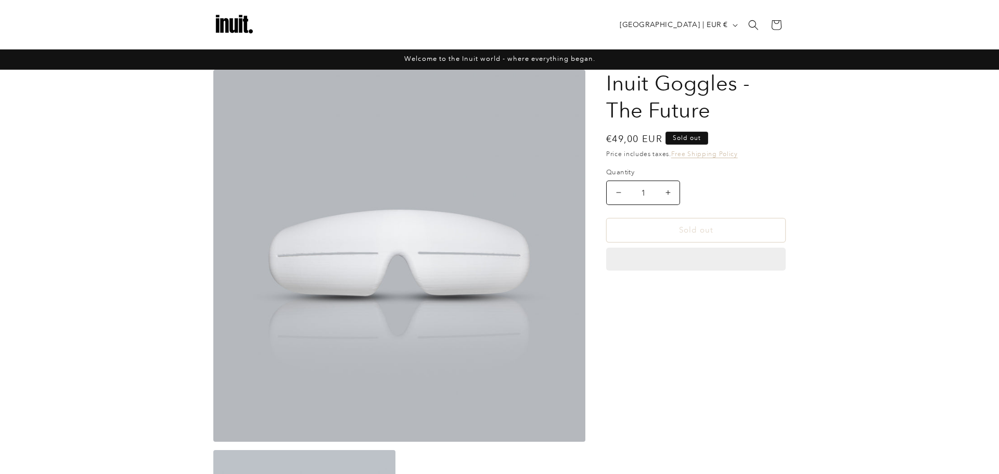  I want to click on button: Sold out, so click(696, 230).